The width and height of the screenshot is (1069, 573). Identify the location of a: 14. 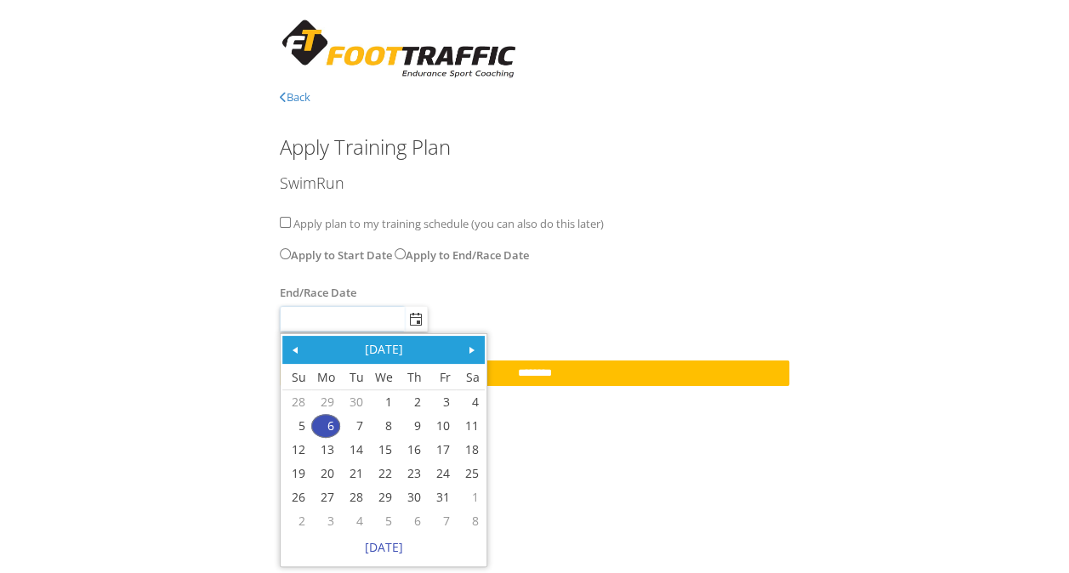
(355, 450).